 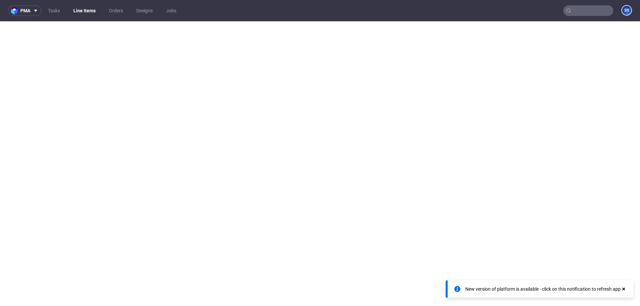 I want to click on img: logo, so click(x=16, y=11).